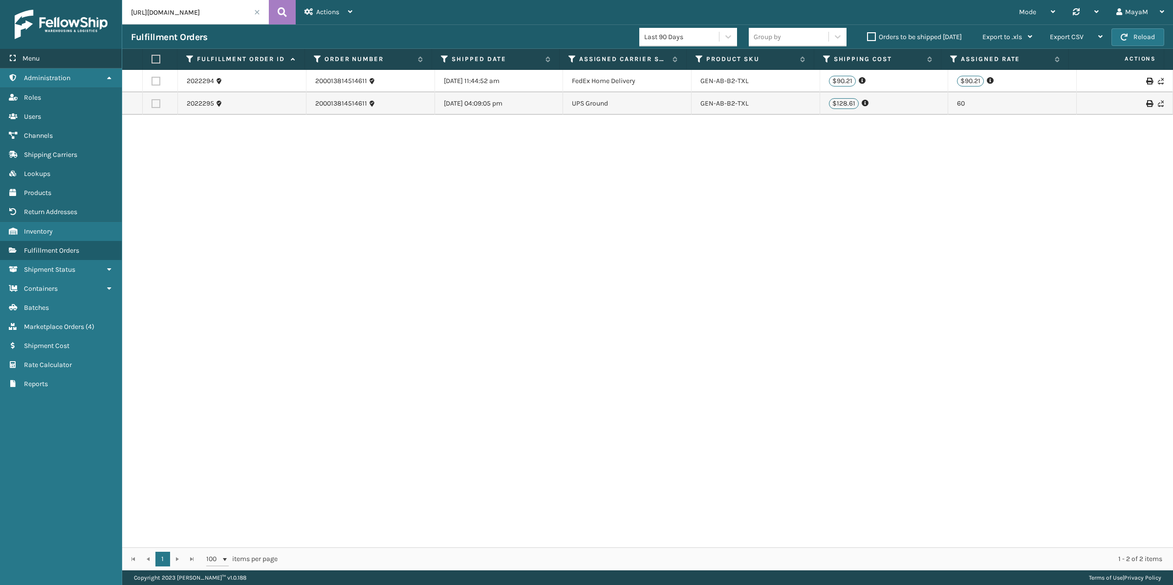 The width and height of the screenshot is (1173, 585). What do you see at coordinates (242, 559) in the screenshot?
I see `span: items per page` at bounding box center [242, 559].